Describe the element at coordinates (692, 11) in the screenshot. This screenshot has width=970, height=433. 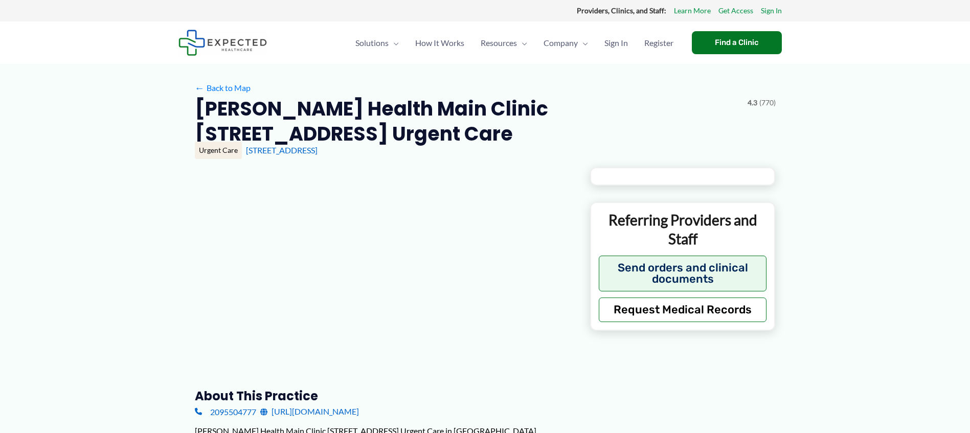
I see `a: Learn More` at that location.